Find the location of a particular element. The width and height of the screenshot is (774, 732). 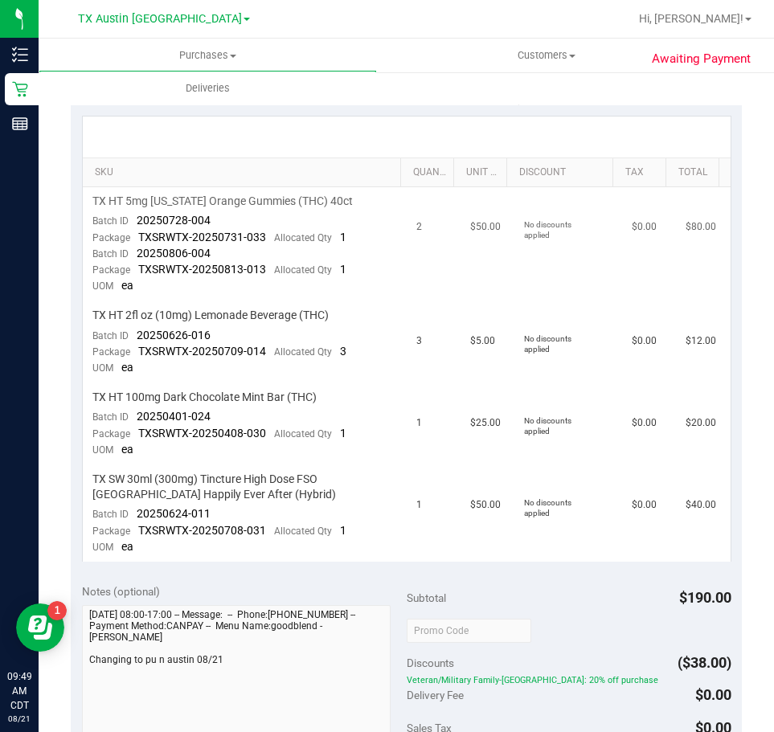

span: 20250806-004 is located at coordinates (174, 253).